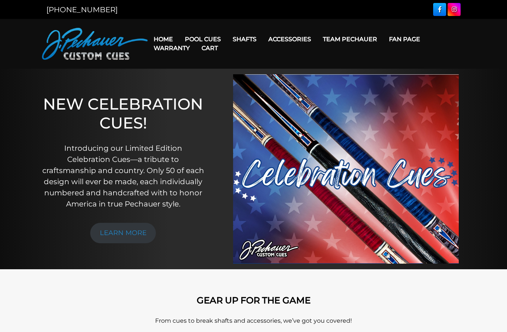 This screenshot has height=332, width=507. What do you see at coordinates (350, 39) in the screenshot?
I see `a: Team Pechauer` at bounding box center [350, 39].